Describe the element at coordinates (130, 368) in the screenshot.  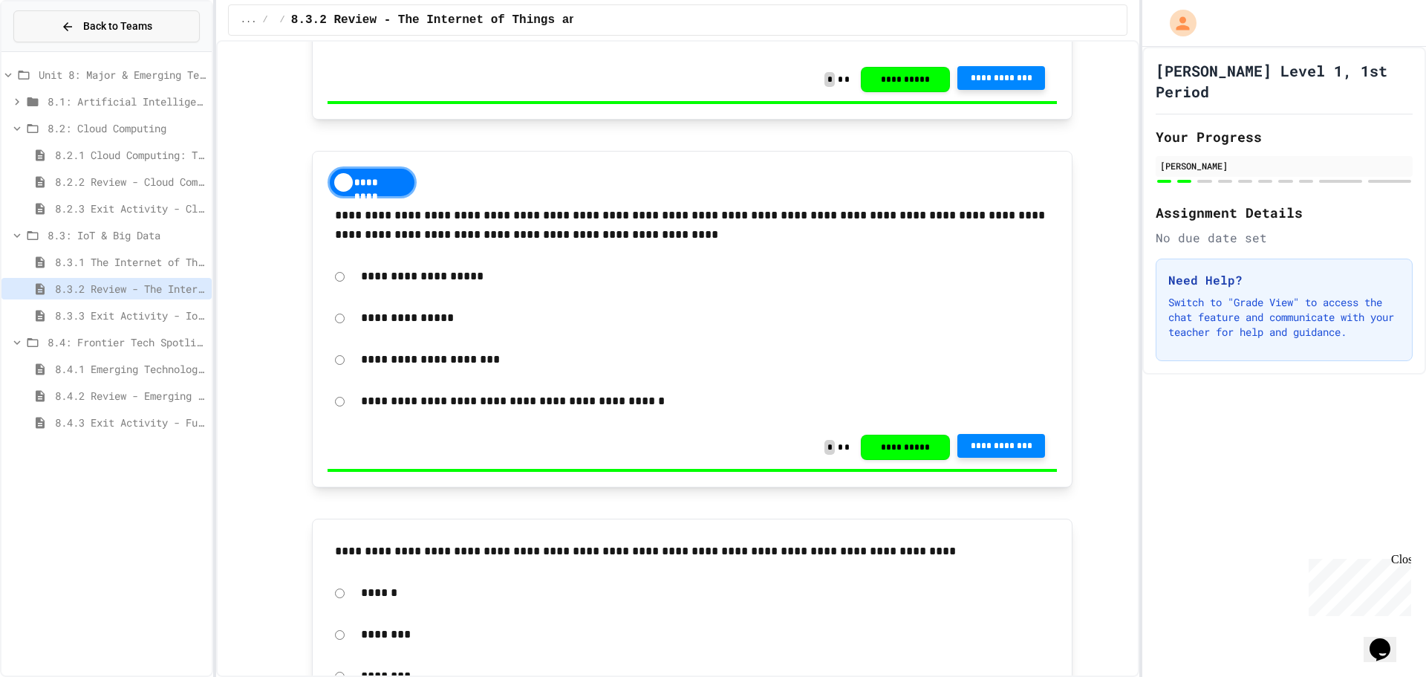
I see `span: 8.4.1 Emerging Technologies: Shaping Our Digital Future` at that location.